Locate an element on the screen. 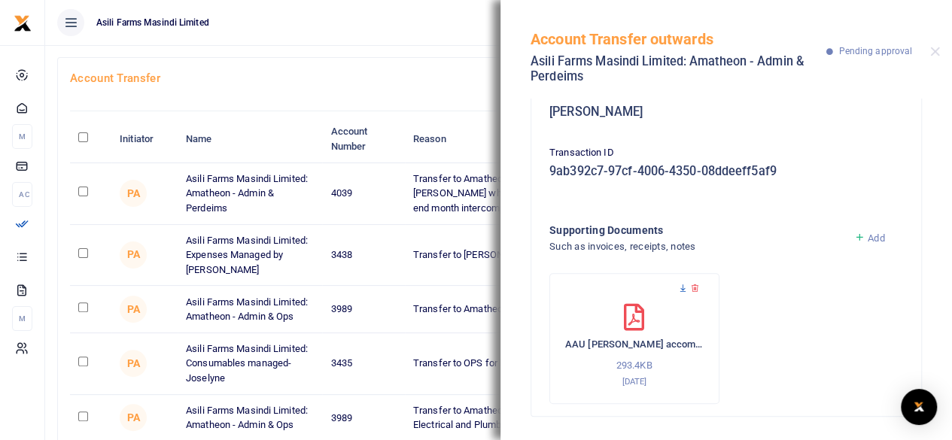  p: Transaction ID is located at coordinates (726, 153).